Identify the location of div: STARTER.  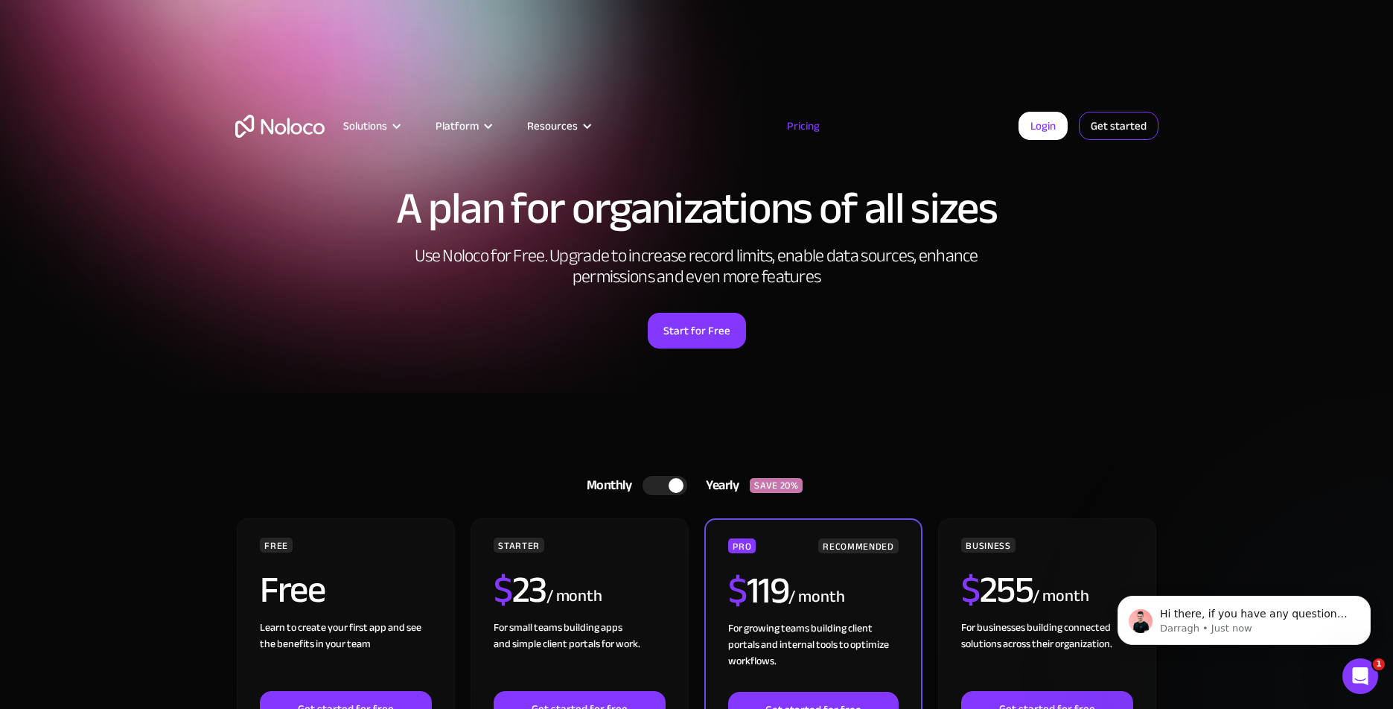
(518, 545).